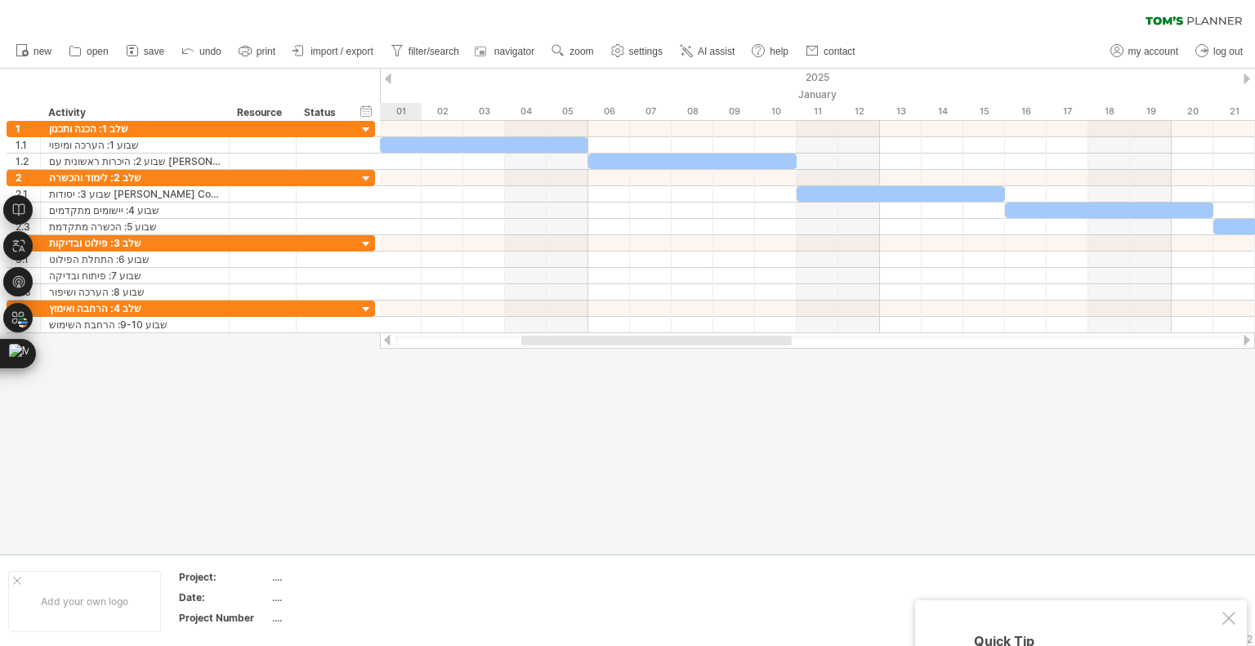 This screenshot has width=1255, height=646. I want to click on div: Add your own logo, so click(84, 601).